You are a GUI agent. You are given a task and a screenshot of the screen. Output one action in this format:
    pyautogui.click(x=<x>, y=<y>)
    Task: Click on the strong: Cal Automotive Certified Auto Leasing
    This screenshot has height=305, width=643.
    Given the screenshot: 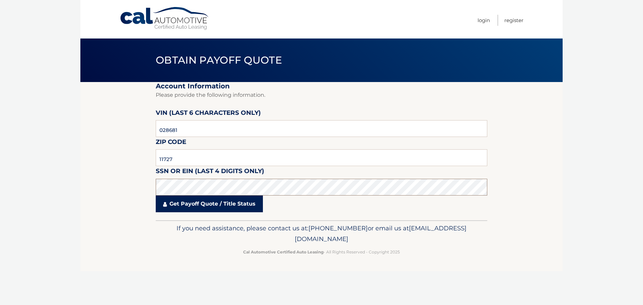 What is the action you would take?
    pyautogui.click(x=283, y=252)
    